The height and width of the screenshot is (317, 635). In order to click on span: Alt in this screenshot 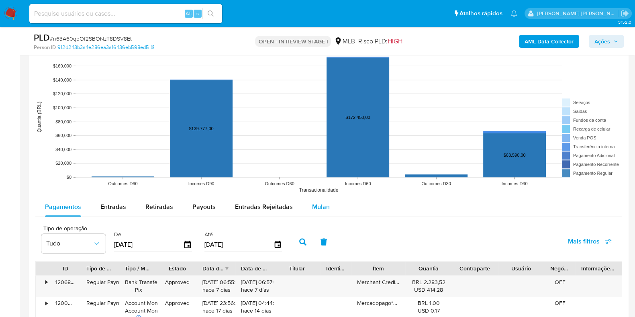, I will do `click(189, 13)`.